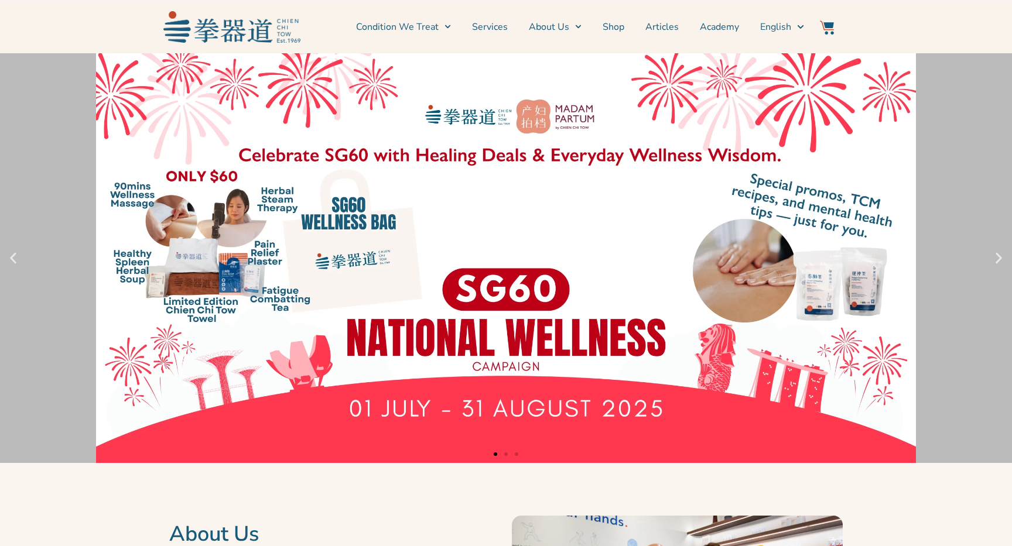  What do you see at coordinates (998, 258) in the screenshot?
I see `div: Next slide` at bounding box center [998, 258].